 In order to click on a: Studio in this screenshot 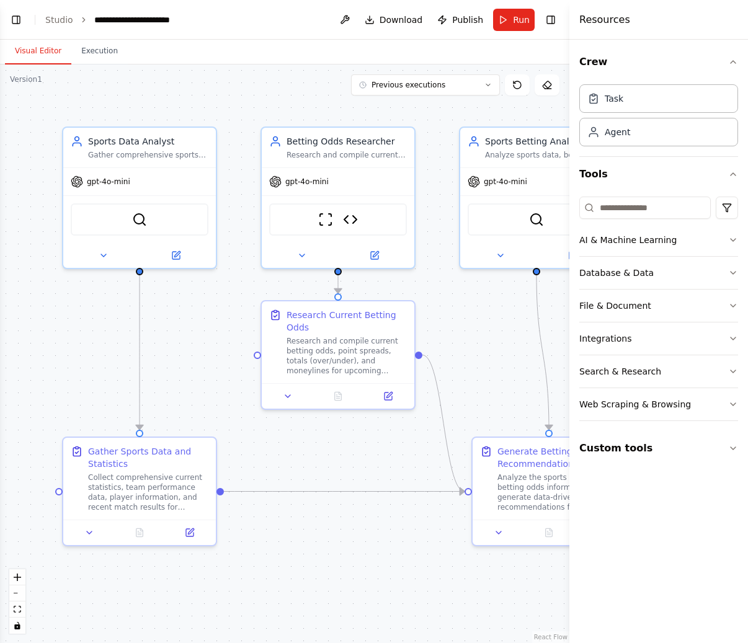, I will do `click(59, 20)`.